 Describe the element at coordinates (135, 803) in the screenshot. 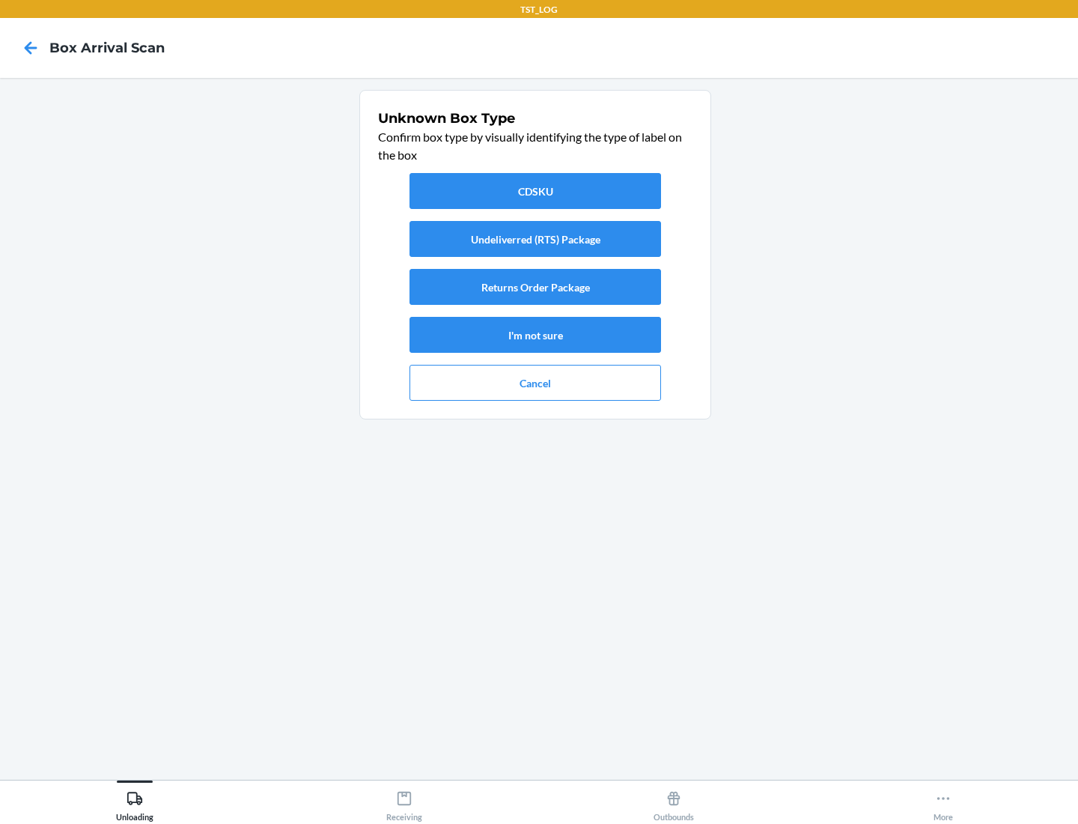

I see `div: Unloading` at that location.